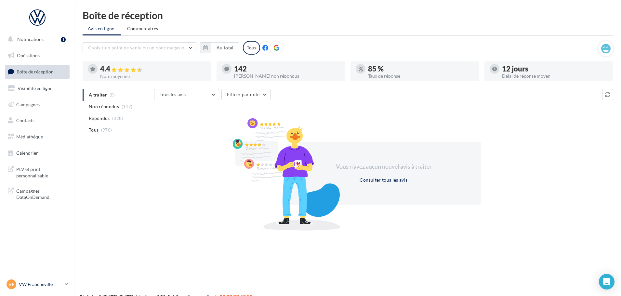 The height and width of the screenshot is (296, 621). I want to click on button: Filtrer par note, so click(246, 95).